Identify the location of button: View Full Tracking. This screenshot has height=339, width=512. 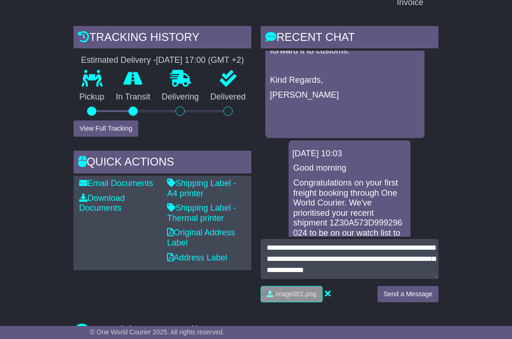
(106, 128).